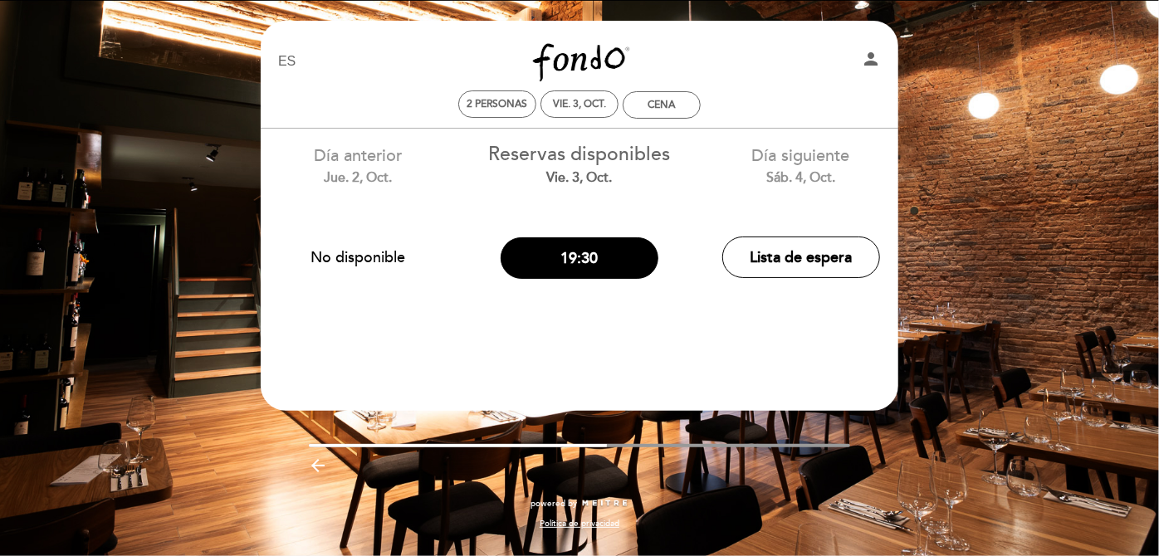  Describe the element at coordinates (579, 524) in the screenshot. I see `a: Política de privacidad` at that location.